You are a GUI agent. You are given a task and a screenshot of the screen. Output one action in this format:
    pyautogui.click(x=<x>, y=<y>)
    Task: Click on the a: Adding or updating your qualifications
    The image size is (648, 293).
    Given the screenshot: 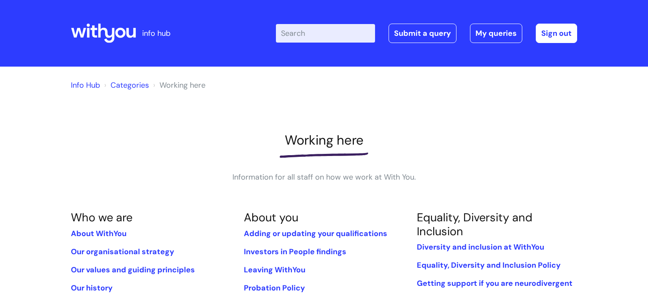 What is the action you would take?
    pyautogui.click(x=315, y=234)
    